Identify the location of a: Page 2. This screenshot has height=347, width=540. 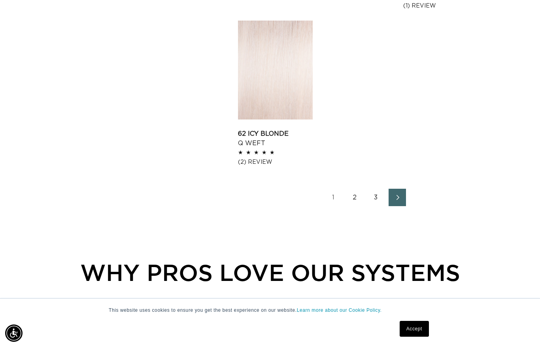
(355, 197).